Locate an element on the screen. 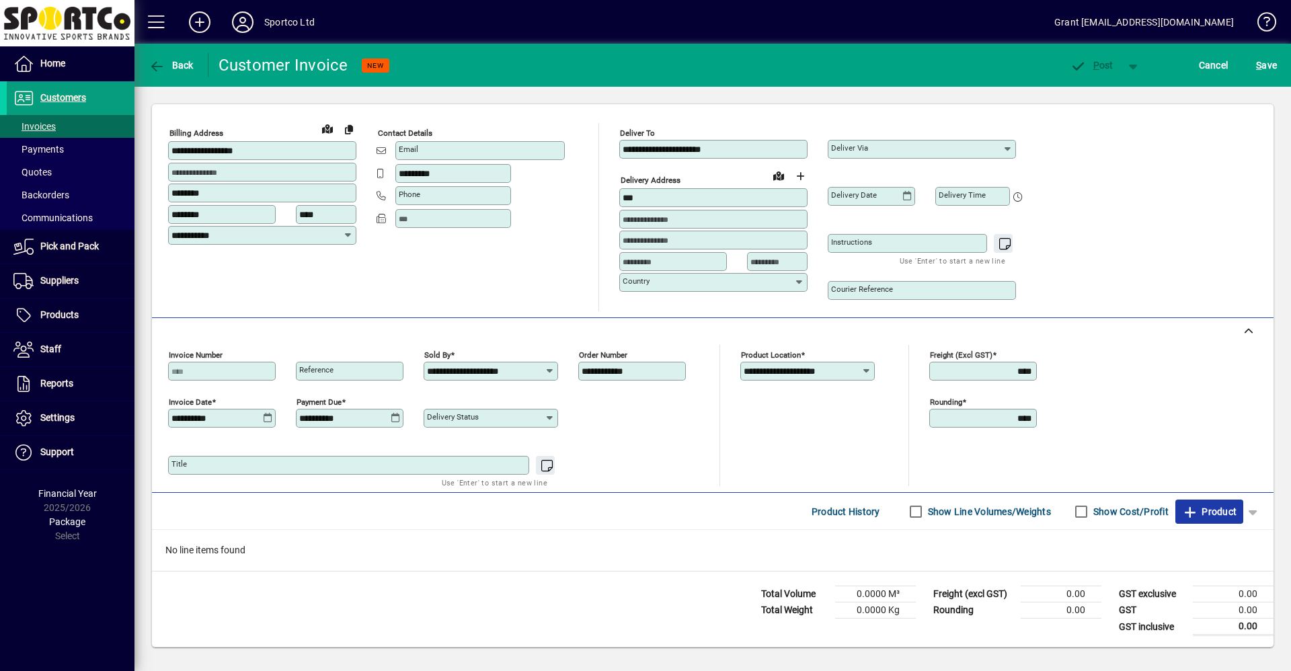  span: Financial Year is located at coordinates (67, 494).